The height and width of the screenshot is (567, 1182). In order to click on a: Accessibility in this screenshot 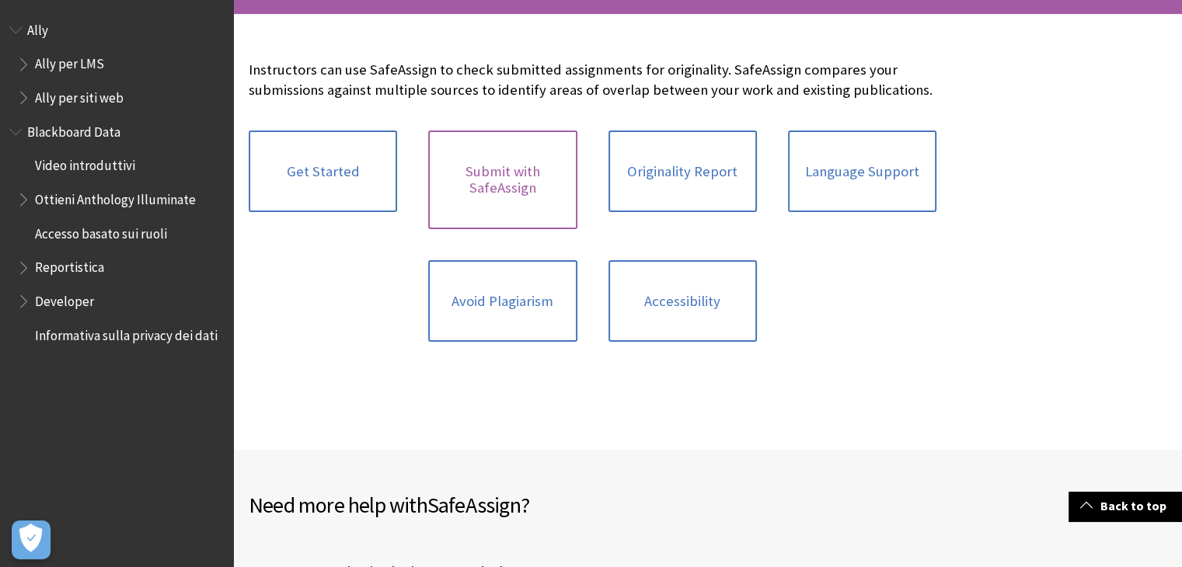, I will do `click(682, 302)`.